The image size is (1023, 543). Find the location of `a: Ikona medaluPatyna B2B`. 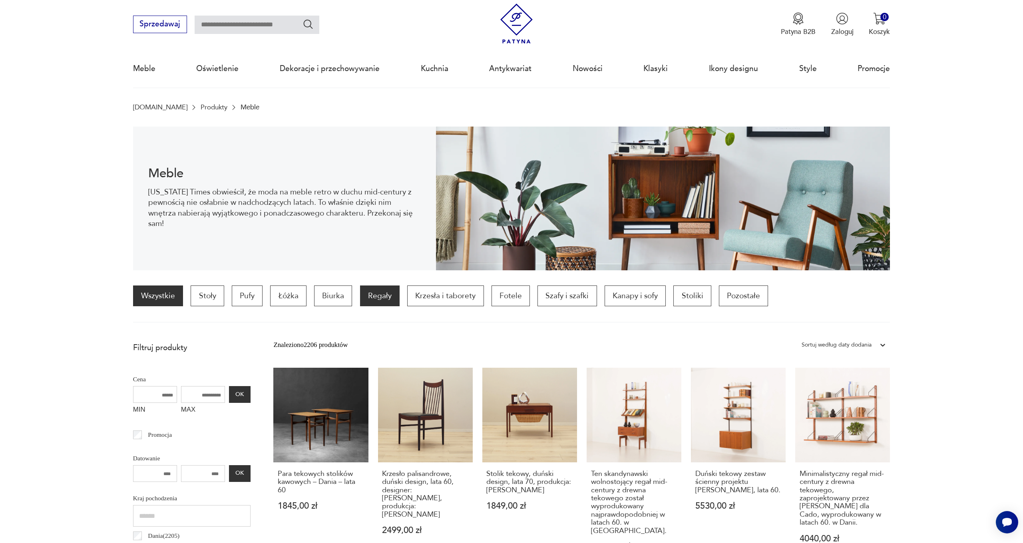

a: Ikona medaluPatyna B2B is located at coordinates (798, 24).